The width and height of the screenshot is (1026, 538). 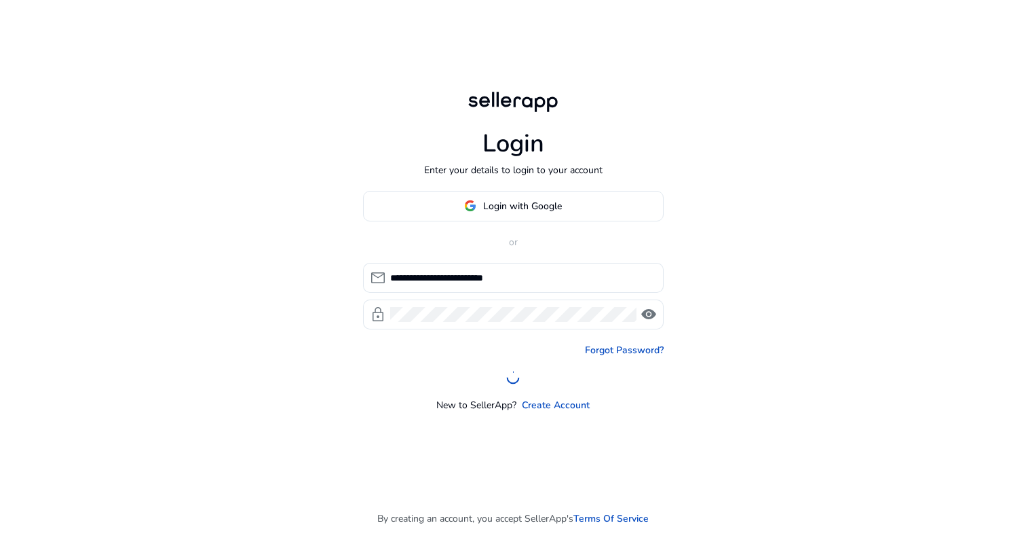 I want to click on p: or, so click(x=513, y=242).